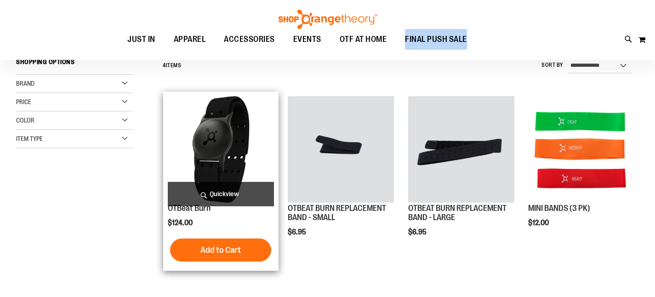 This screenshot has width=655, height=297. I want to click on img: OTBEAT BURN REPLACEMENT BAND - LARGE, so click(461, 149).